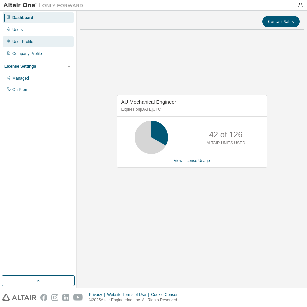  What do you see at coordinates (23, 18) in the screenshot?
I see `div: Dashboard` at bounding box center [23, 18].